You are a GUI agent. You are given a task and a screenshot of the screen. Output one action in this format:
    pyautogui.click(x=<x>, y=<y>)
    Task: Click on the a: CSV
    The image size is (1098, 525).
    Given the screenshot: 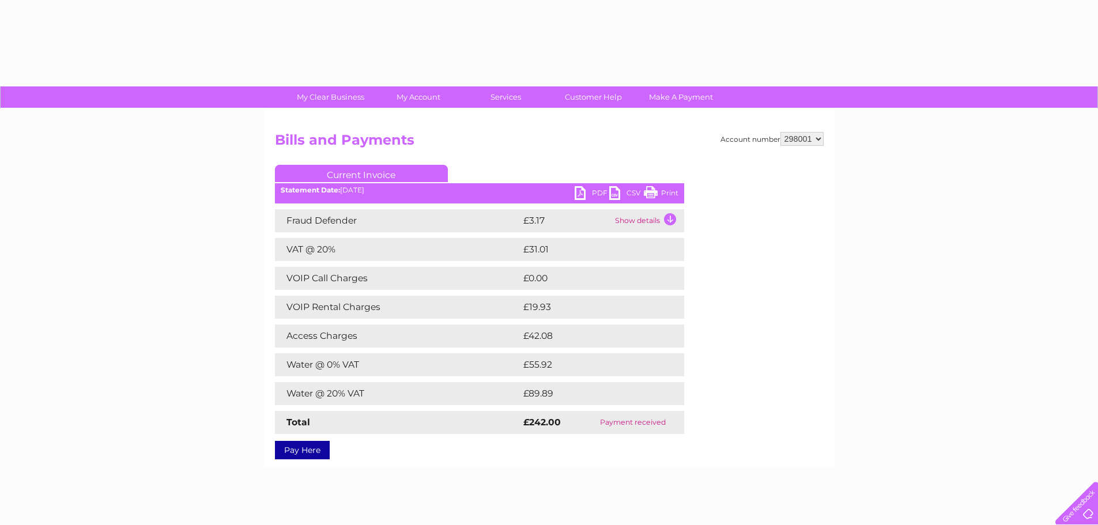 What is the action you would take?
    pyautogui.click(x=626, y=194)
    